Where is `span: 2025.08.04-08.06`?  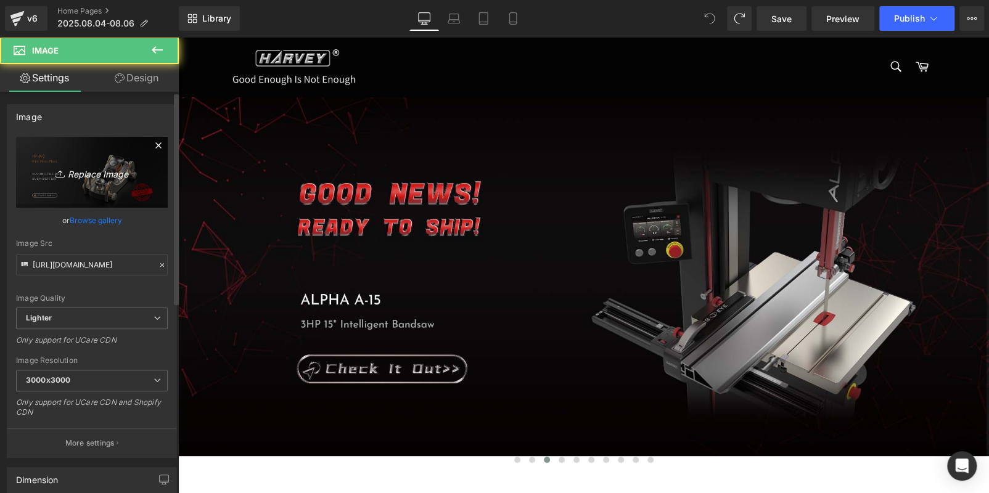 span: 2025.08.04-08.06 is located at coordinates (96, 23).